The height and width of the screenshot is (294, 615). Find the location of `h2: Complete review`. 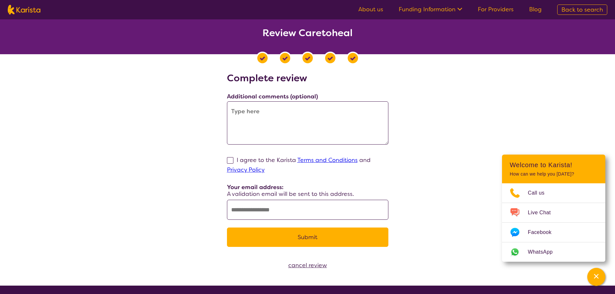

h2: Complete review is located at coordinates (308, 78).